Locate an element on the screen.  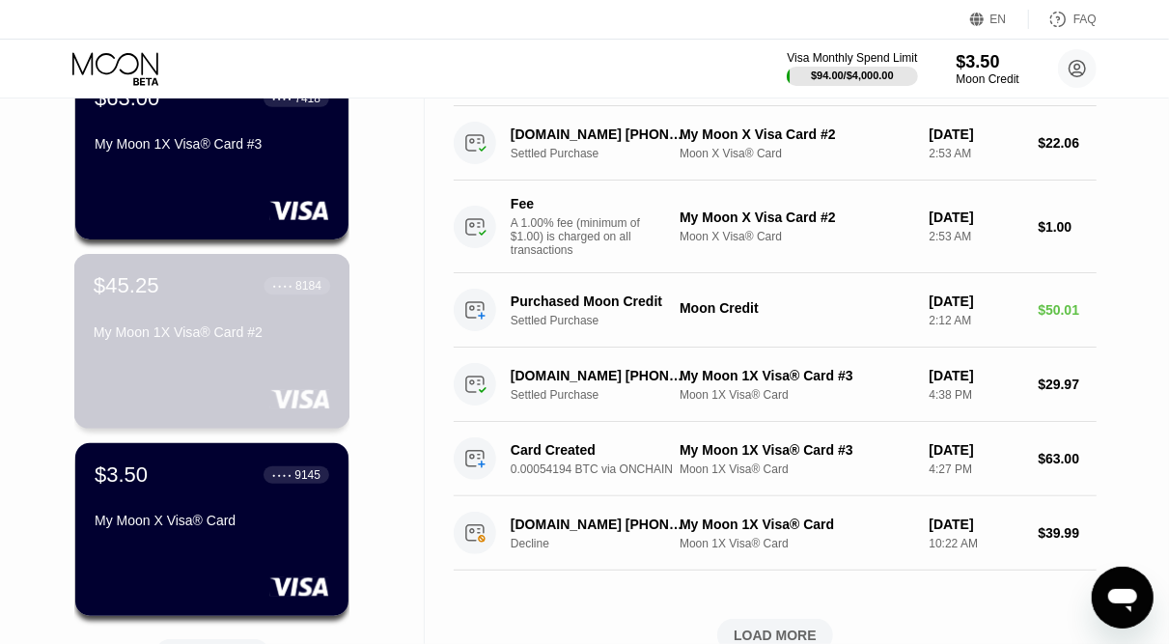
div: $45.25● ● ● ●8184My Moon 1X Visa® Card #2 is located at coordinates (211, 341).